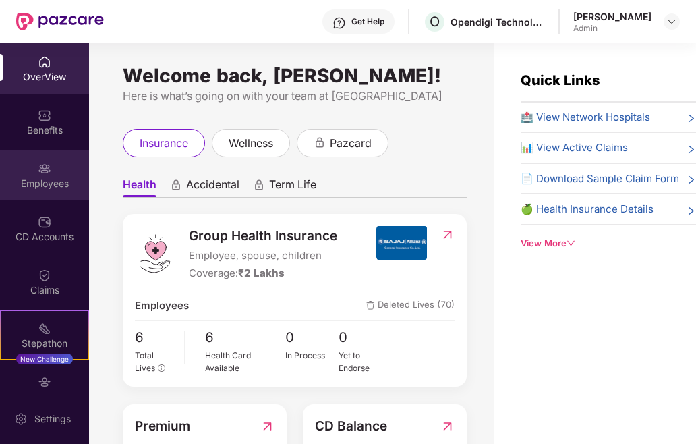  What do you see at coordinates (162, 306) in the screenshot?
I see `span: Employees` at bounding box center [162, 306].